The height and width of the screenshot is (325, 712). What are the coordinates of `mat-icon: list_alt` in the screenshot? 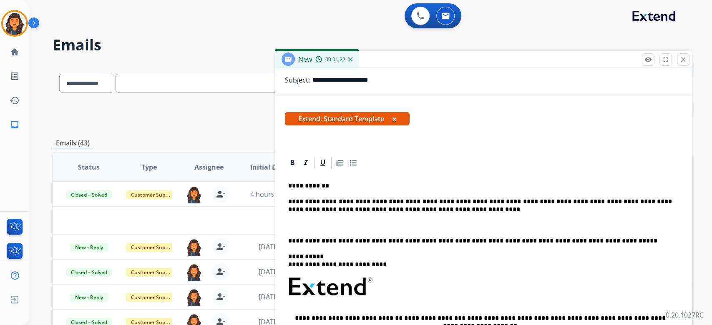 It's located at (15, 76).